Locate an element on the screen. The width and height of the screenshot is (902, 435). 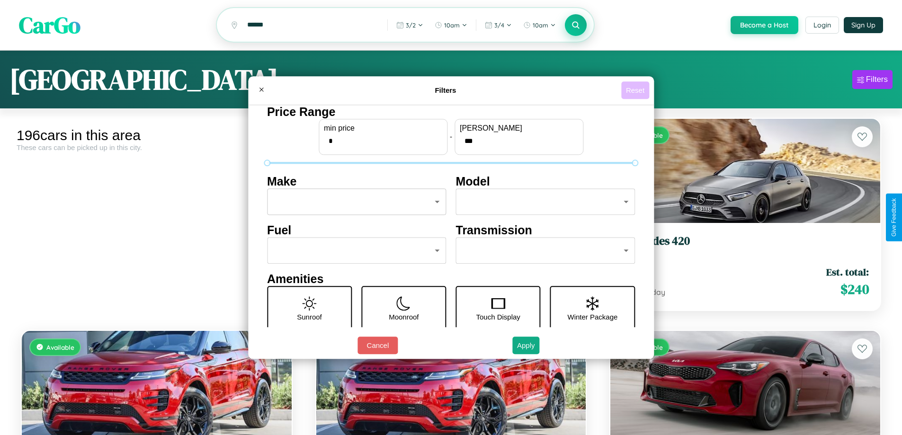
button: Become a Host is located at coordinates (764, 25).